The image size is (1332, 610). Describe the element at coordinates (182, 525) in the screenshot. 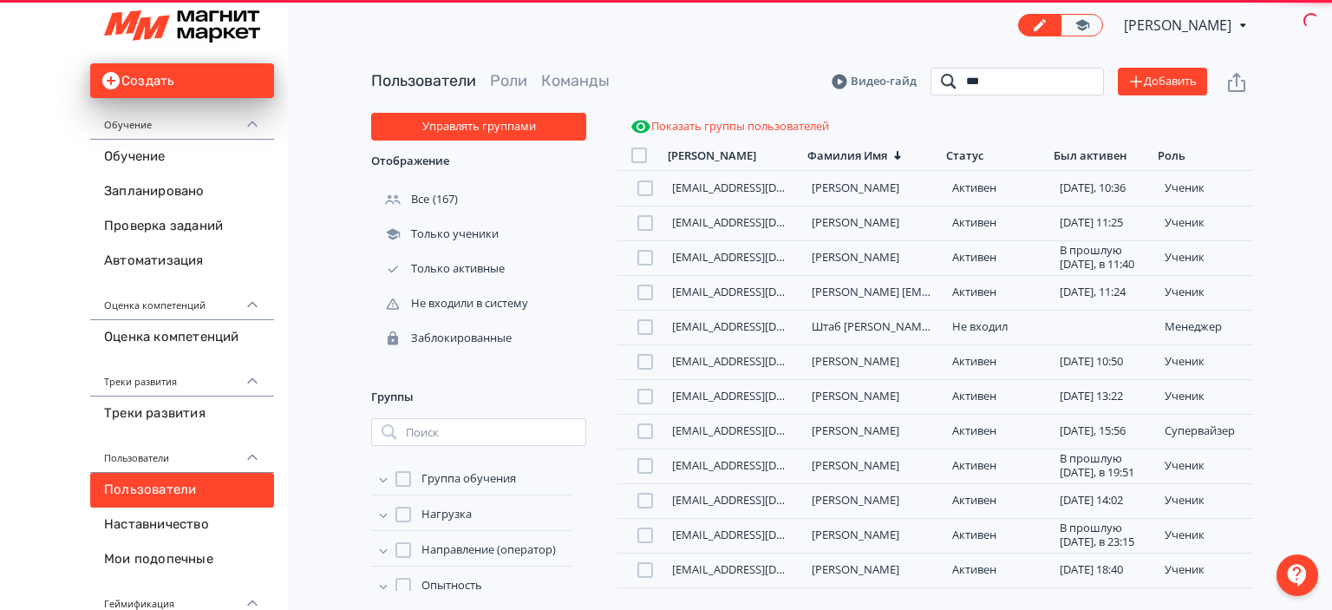

I see `a: Наставничество` at that location.